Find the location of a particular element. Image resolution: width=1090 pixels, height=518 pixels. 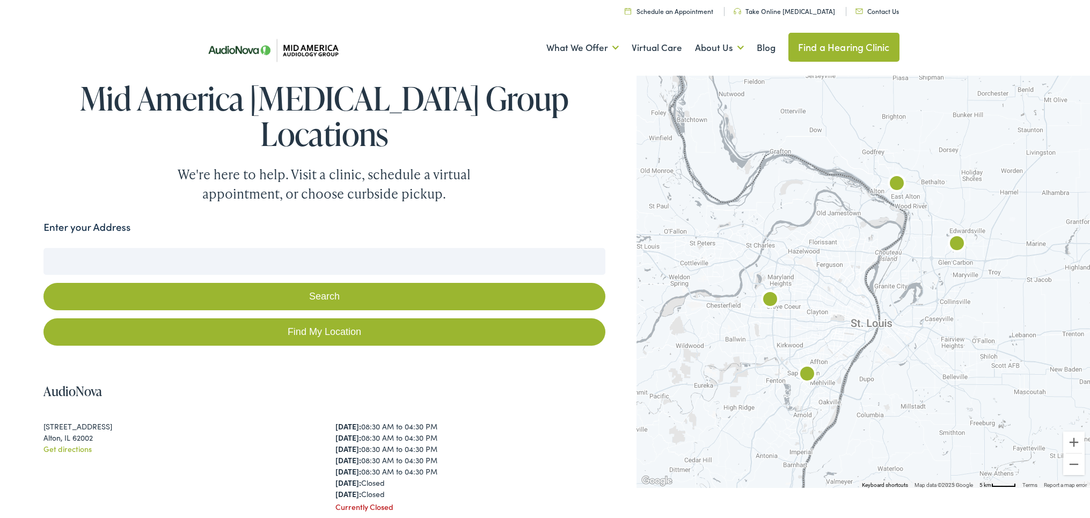

a: Report a map error is located at coordinates (1065, 485).